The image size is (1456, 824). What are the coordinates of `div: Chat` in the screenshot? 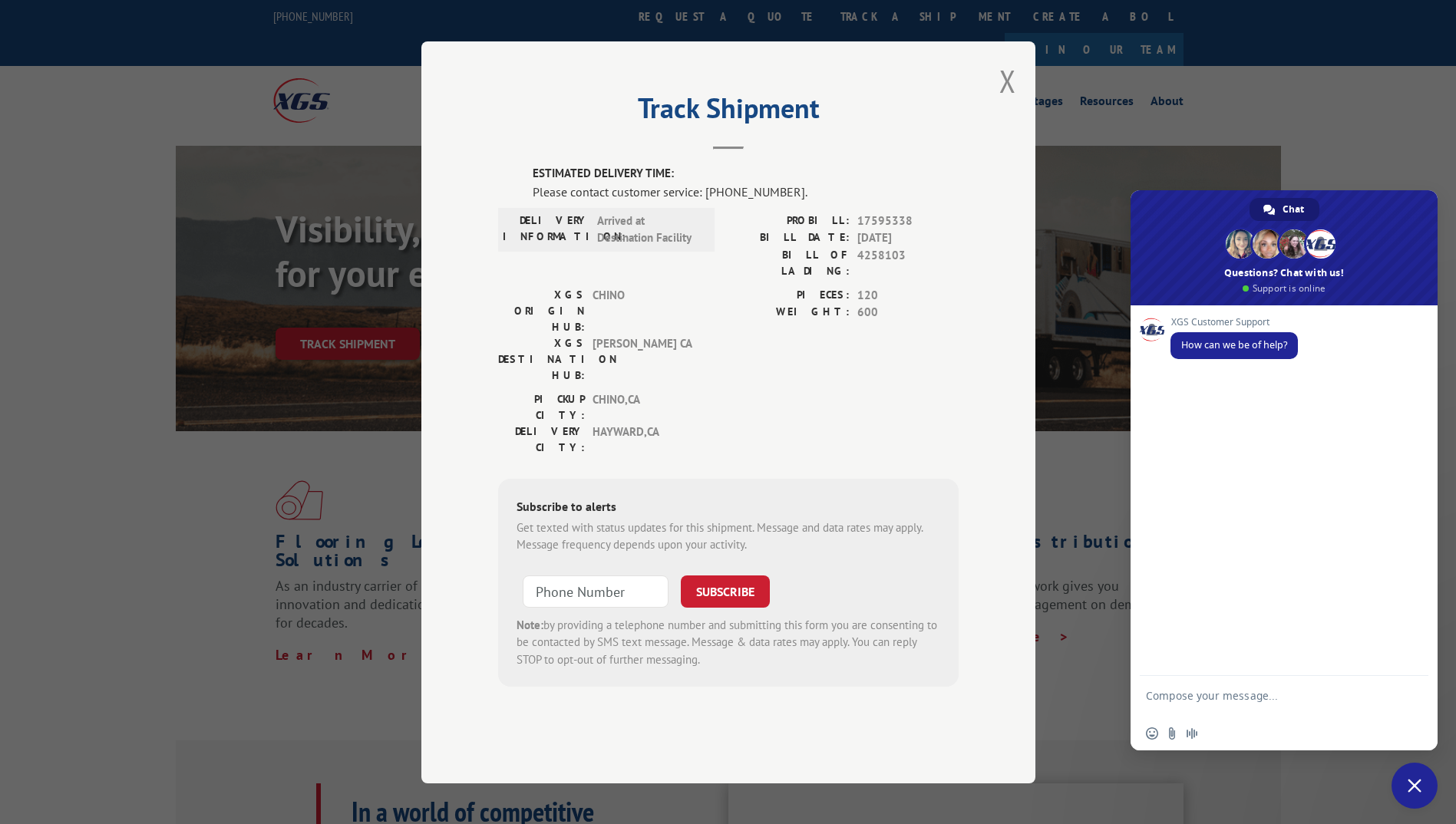 It's located at (1284, 209).